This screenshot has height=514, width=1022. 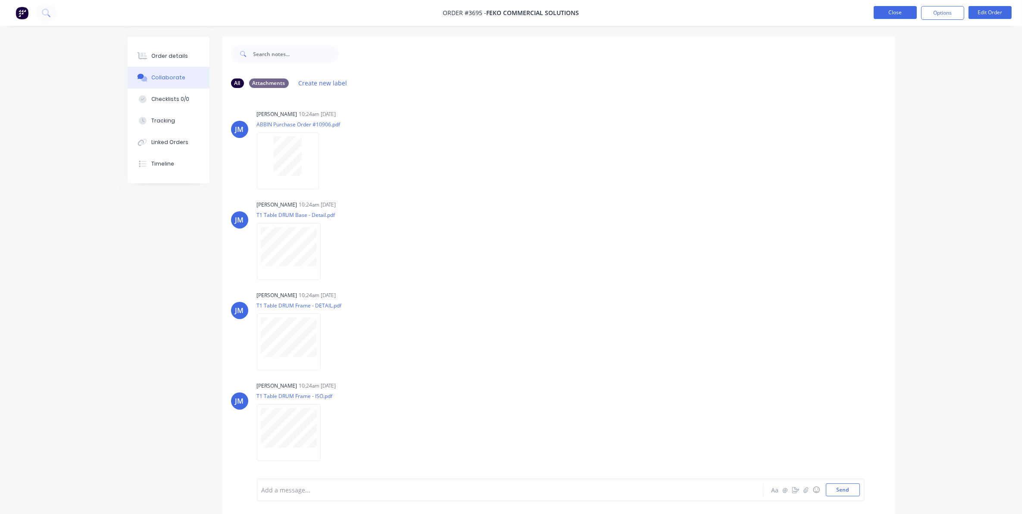 I want to click on button: Close, so click(x=895, y=13).